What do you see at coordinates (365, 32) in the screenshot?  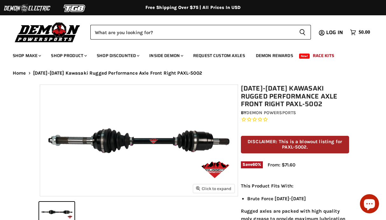 I see `span: $0.00` at bounding box center [365, 32].